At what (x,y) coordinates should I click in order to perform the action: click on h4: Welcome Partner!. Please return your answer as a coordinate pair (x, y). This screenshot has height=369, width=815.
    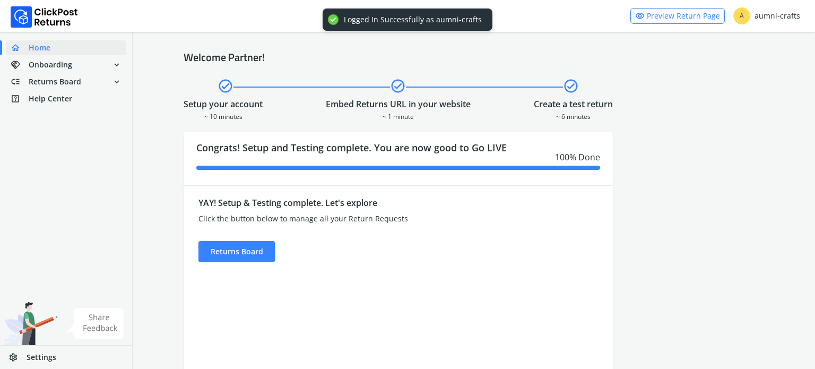
    Looking at the image, I should click on (474, 57).